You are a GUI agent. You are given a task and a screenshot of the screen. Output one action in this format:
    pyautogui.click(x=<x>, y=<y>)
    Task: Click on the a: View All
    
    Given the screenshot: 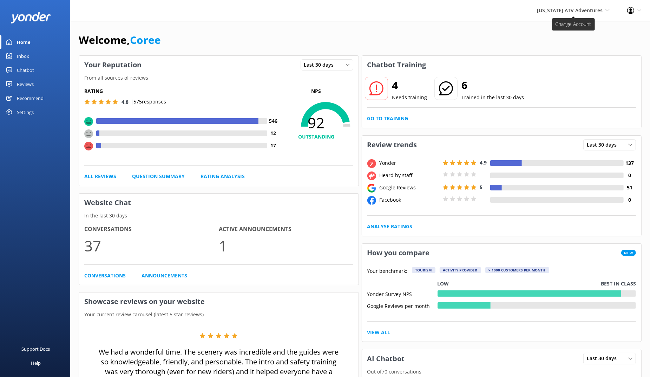 What is the action you would take?
    pyautogui.click(x=379, y=333)
    